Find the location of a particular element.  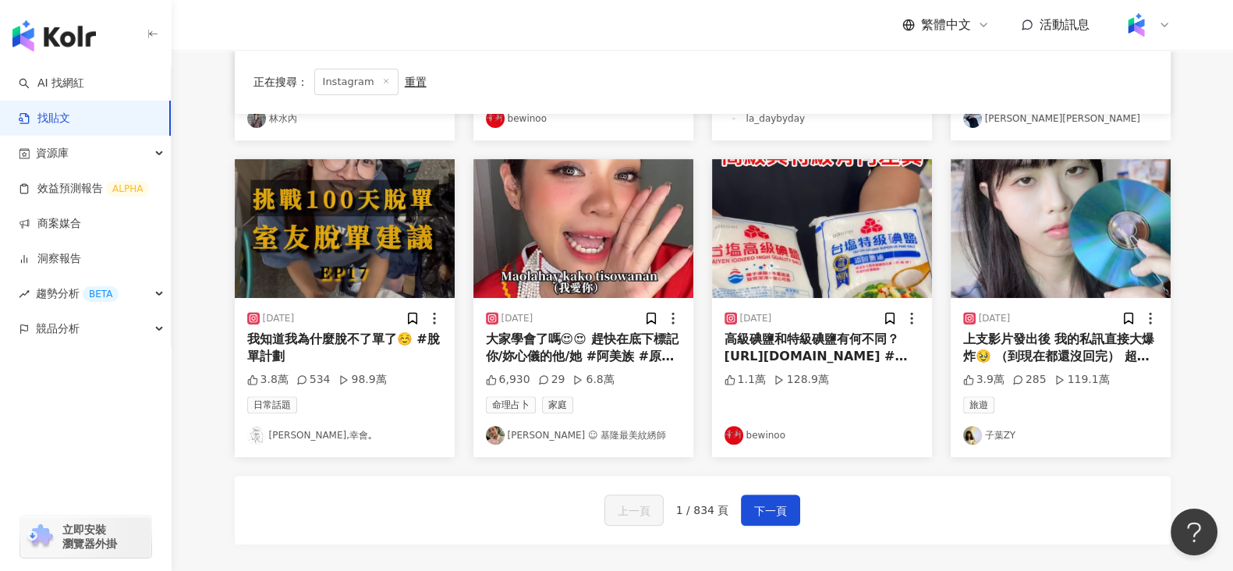

span: 1 / 834 頁 is located at coordinates (703, 510).